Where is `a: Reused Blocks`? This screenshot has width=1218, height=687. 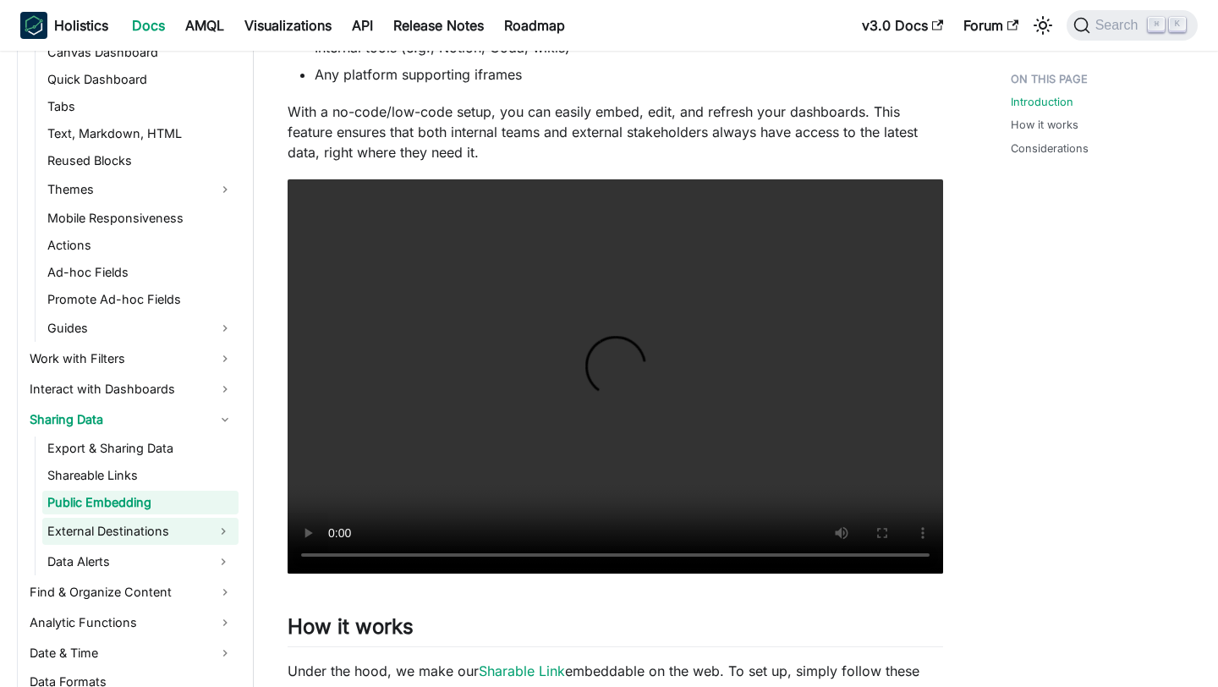 a: Reused Blocks is located at coordinates (140, 161).